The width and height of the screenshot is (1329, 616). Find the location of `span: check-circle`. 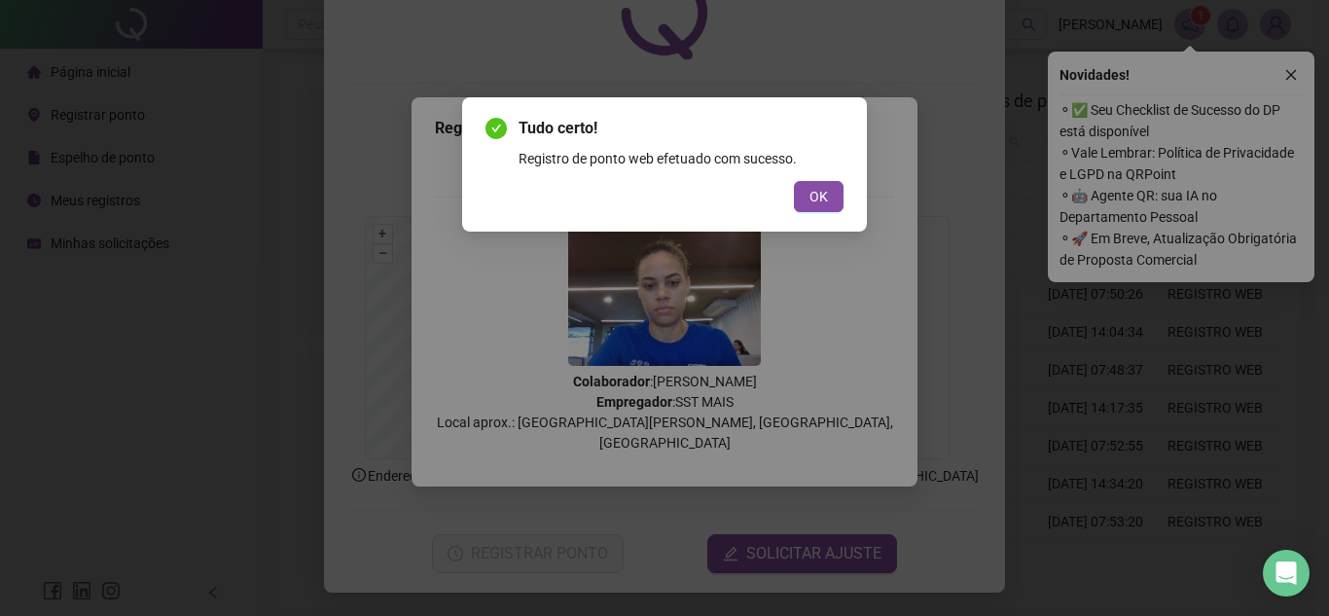

span: check-circle is located at coordinates (496, 128).